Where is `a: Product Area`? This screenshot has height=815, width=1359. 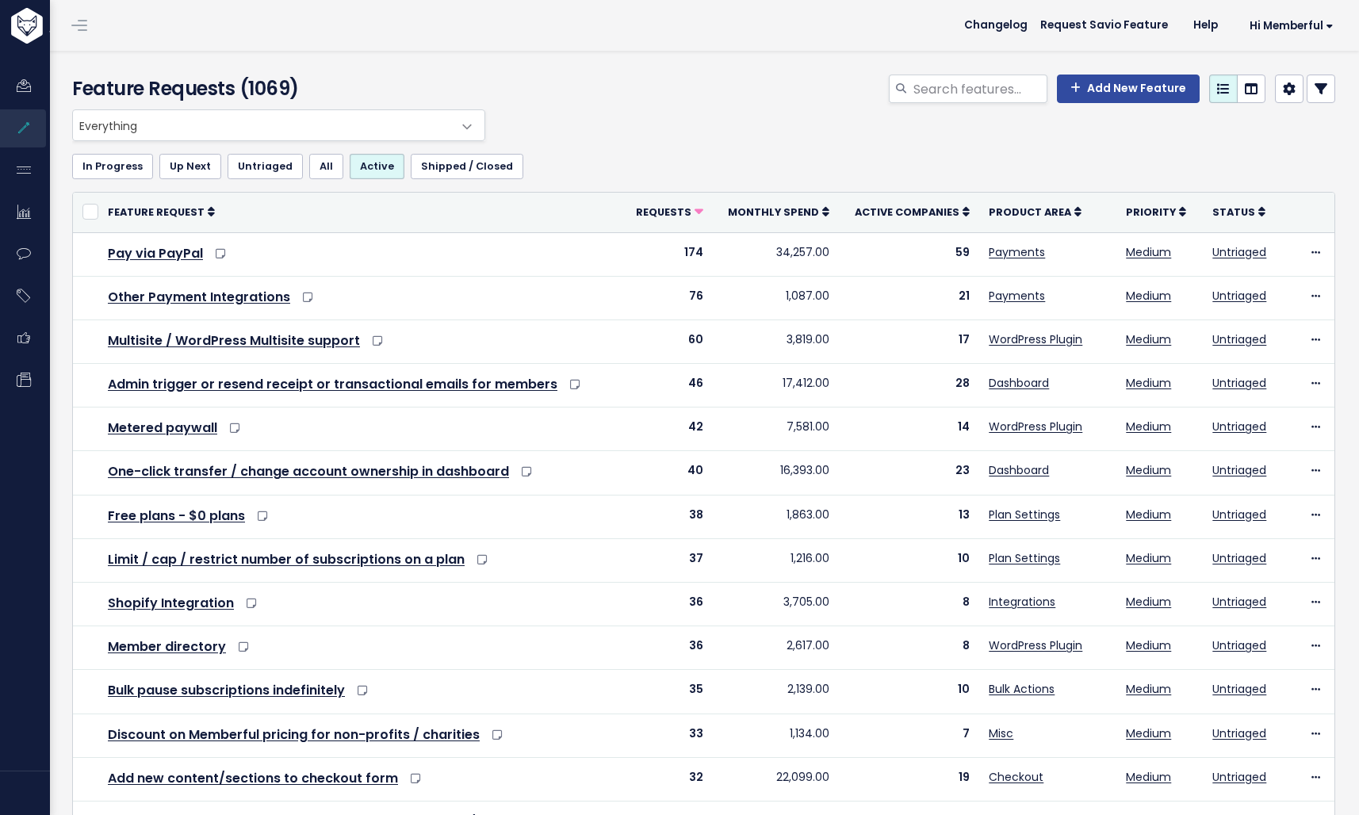
a: Product Area is located at coordinates (1034, 212).